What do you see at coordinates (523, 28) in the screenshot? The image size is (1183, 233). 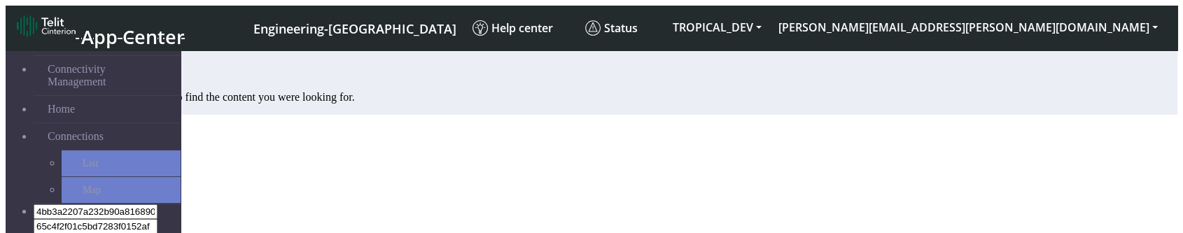 I see `a: Help center` at bounding box center [523, 28].